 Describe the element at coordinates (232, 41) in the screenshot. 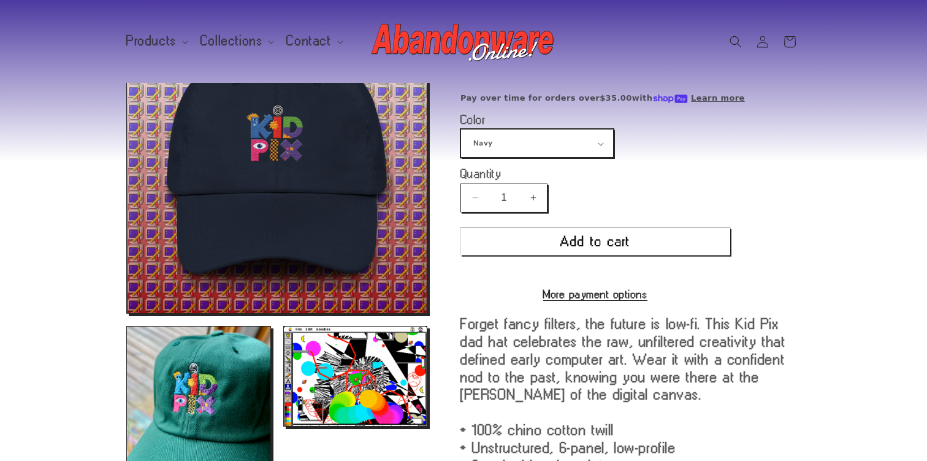

I see `span: Collections` at that location.